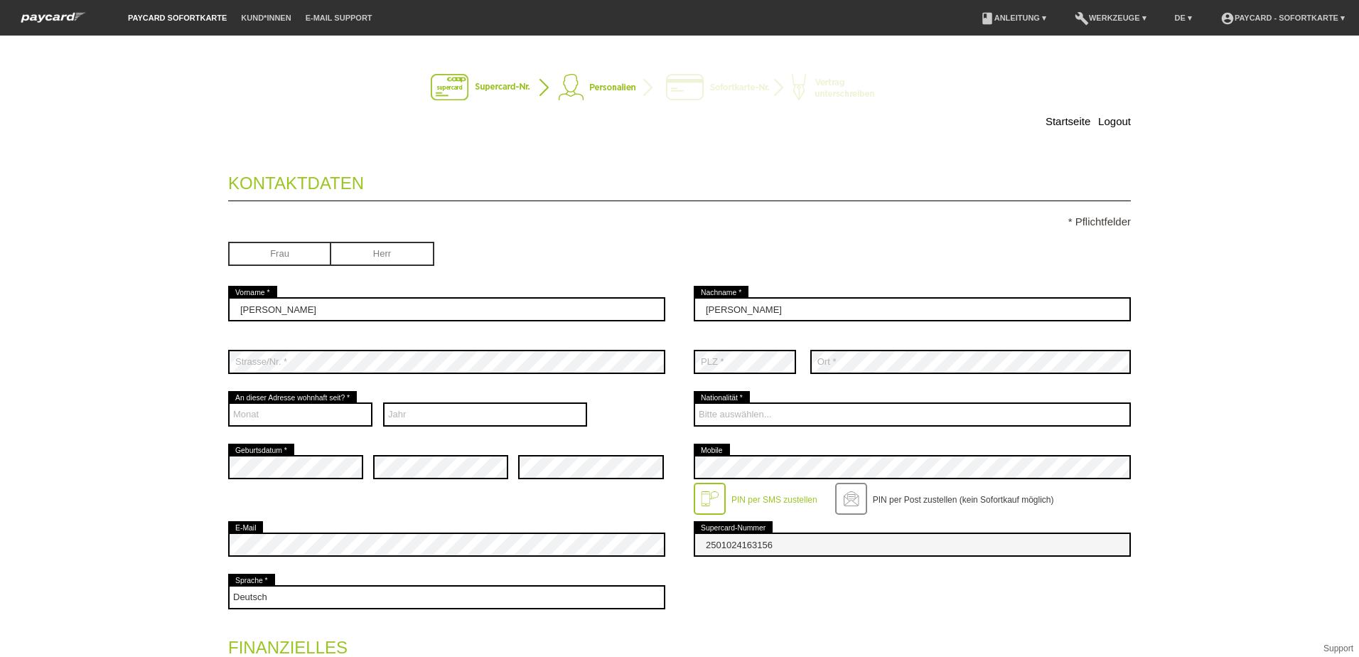 The image size is (1359, 657). I want to click on i: book, so click(988, 18).